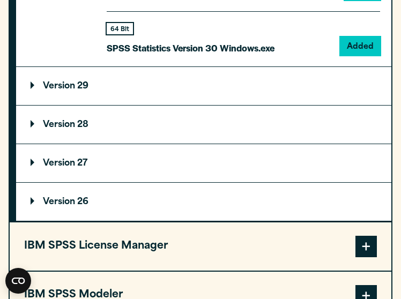 This screenshot has width=401, height=299. Describe the element at coordinates (204, 124) in the screenshot. I see `summary: Version 28` at that location.